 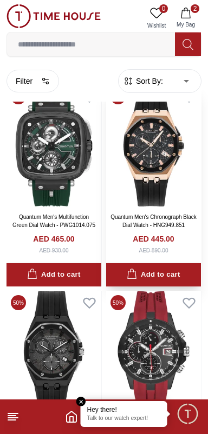 I want to click on span: 2, so click(x=195, y=9).